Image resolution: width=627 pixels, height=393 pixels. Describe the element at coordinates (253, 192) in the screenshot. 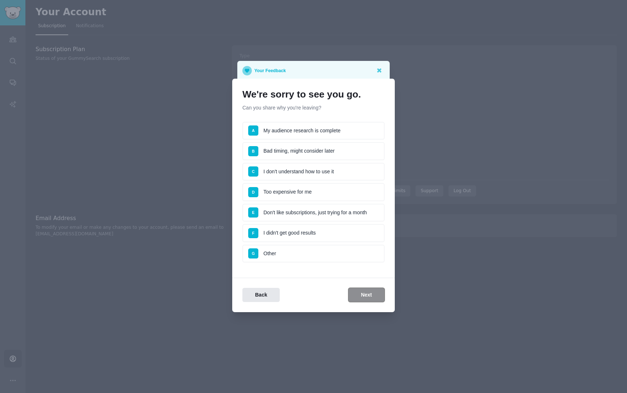

I see `span: D` at that location.